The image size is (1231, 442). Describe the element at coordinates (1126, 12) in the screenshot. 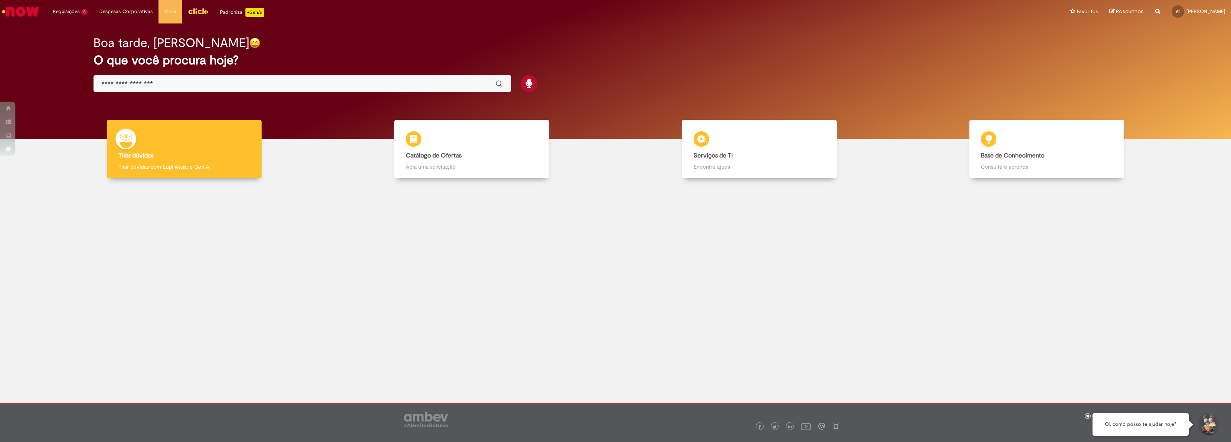

I see `a: Rascunhos` at that location.